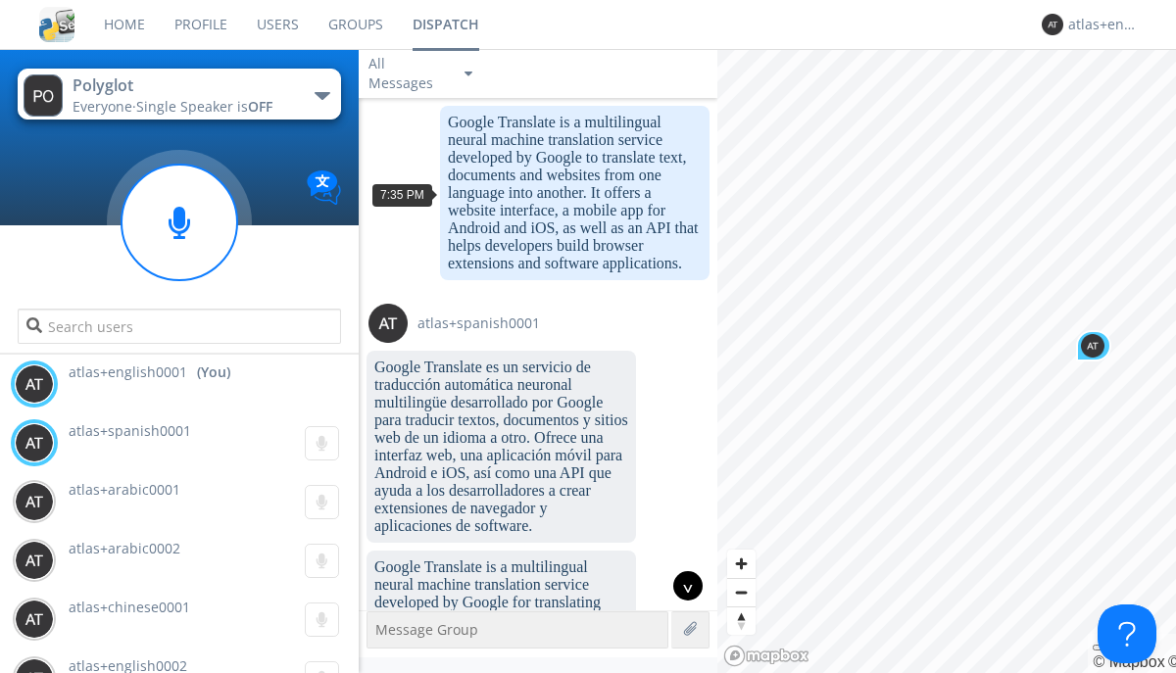  I want to click on dc-p: Google Translate es un servicio de traducción automática neuronal multilingüe desarrollado por Go..., so click(501, 447).